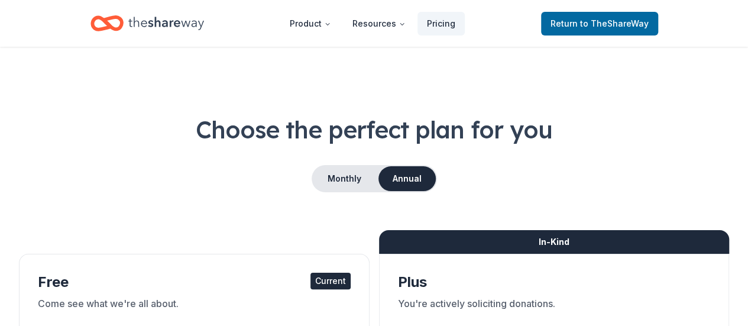 This screenshot has height=326, width=748. What do you see at coordinates (147, 23) in the screenshot?
I see `a: Home` at bounding box center [147, 23].